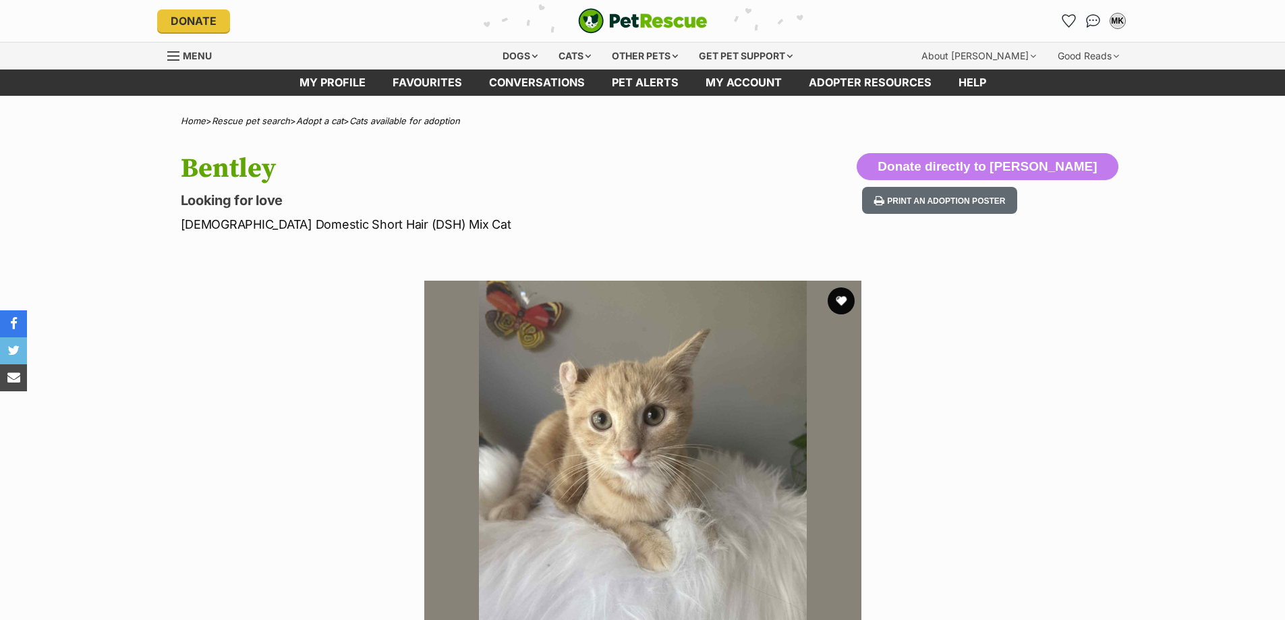 The height and width of the screenshot is (620, 1285). Describe the element at coordinates (1088, 56) in the screenshot. I see `div: Good Reads` at that location.